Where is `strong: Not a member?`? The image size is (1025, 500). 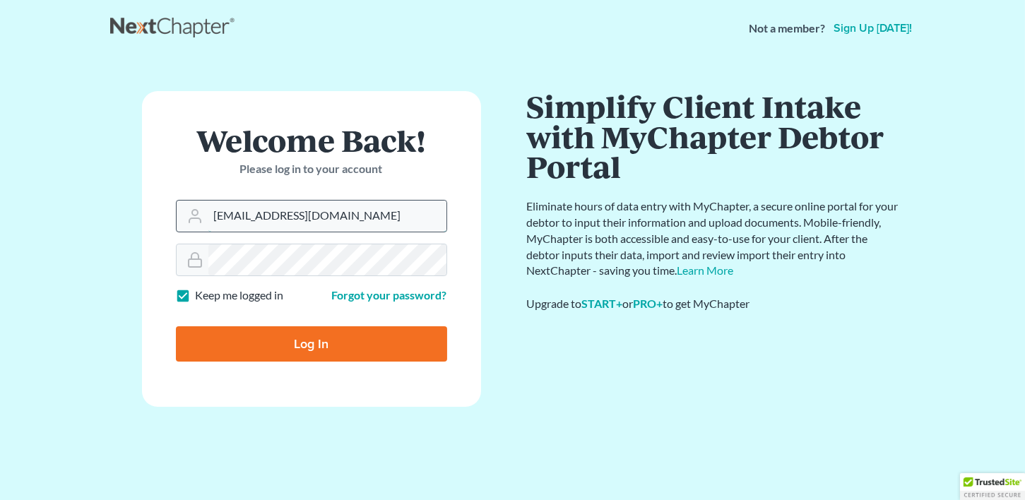 strong: Not a member? is located at coordinates (788, 28).